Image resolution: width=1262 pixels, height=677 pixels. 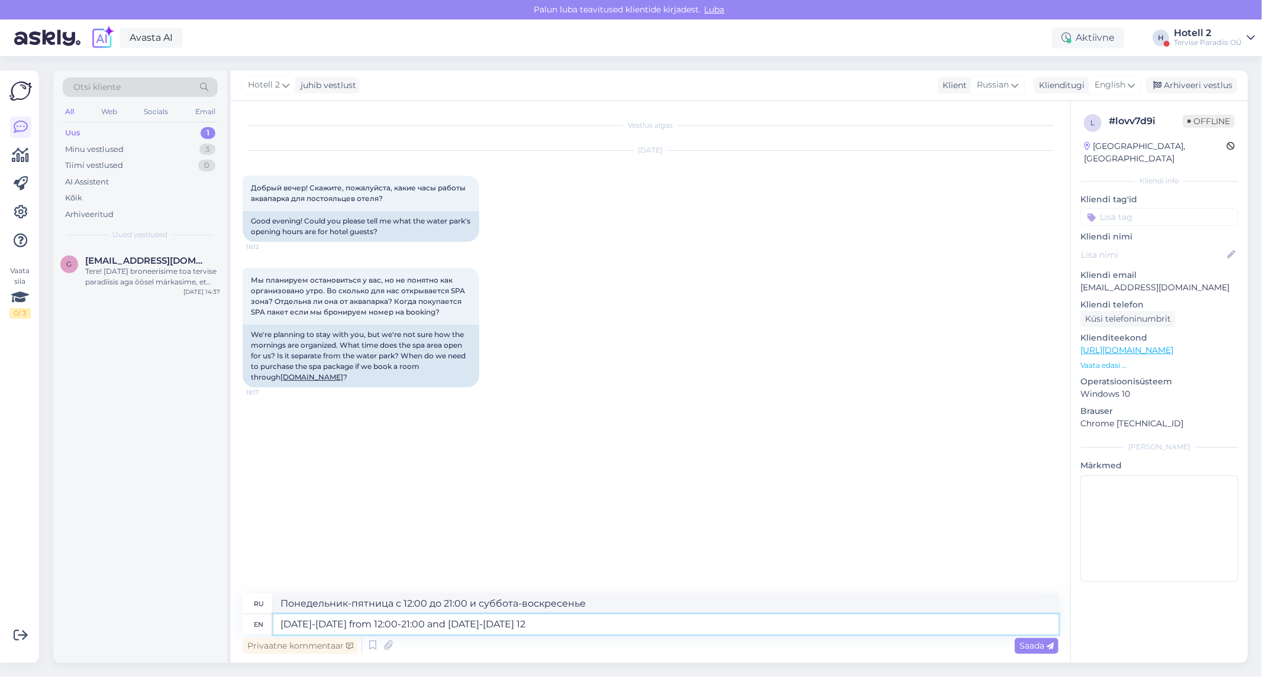 I want to click on div: ru, so click(x=259, y=604).